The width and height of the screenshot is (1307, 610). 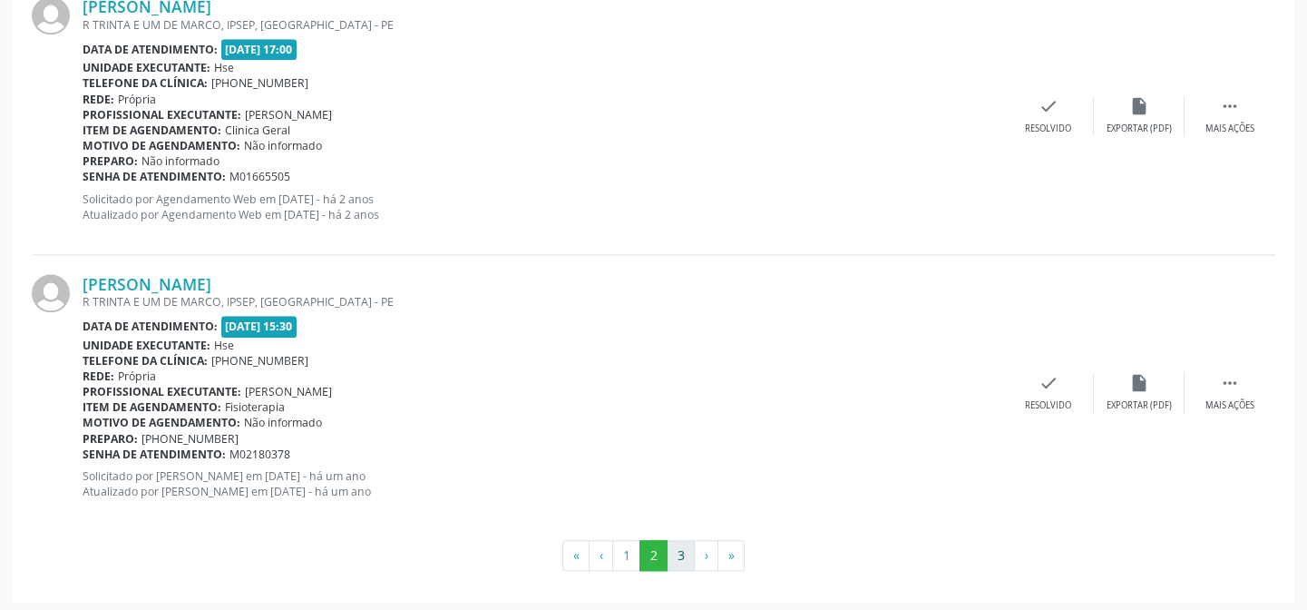 What do you see at coordinates (259, 176) in the screenshot?
I see `span: M01665505` at bounding box center [259, 176].